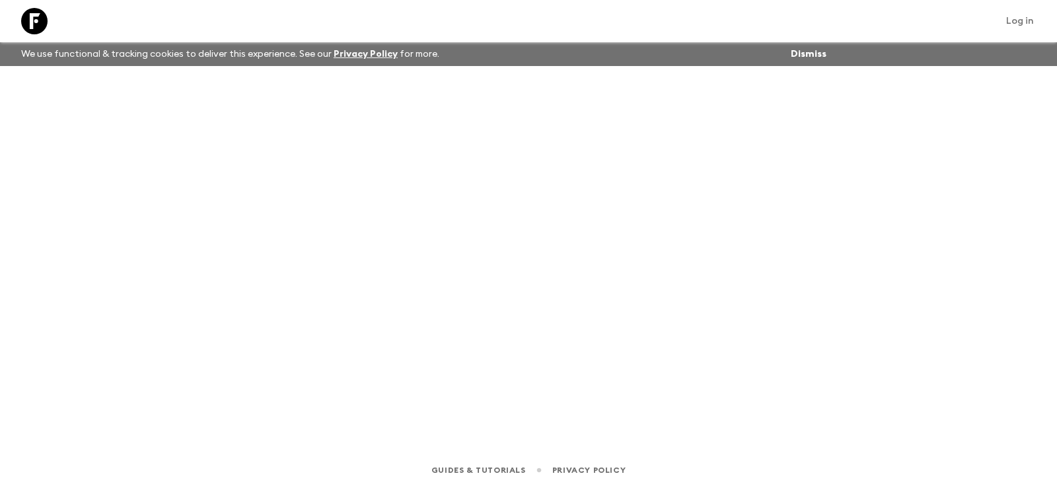 The height and width of the screenshot is (488, 1057). I want to click on a: Log in, so click(1020, 21).